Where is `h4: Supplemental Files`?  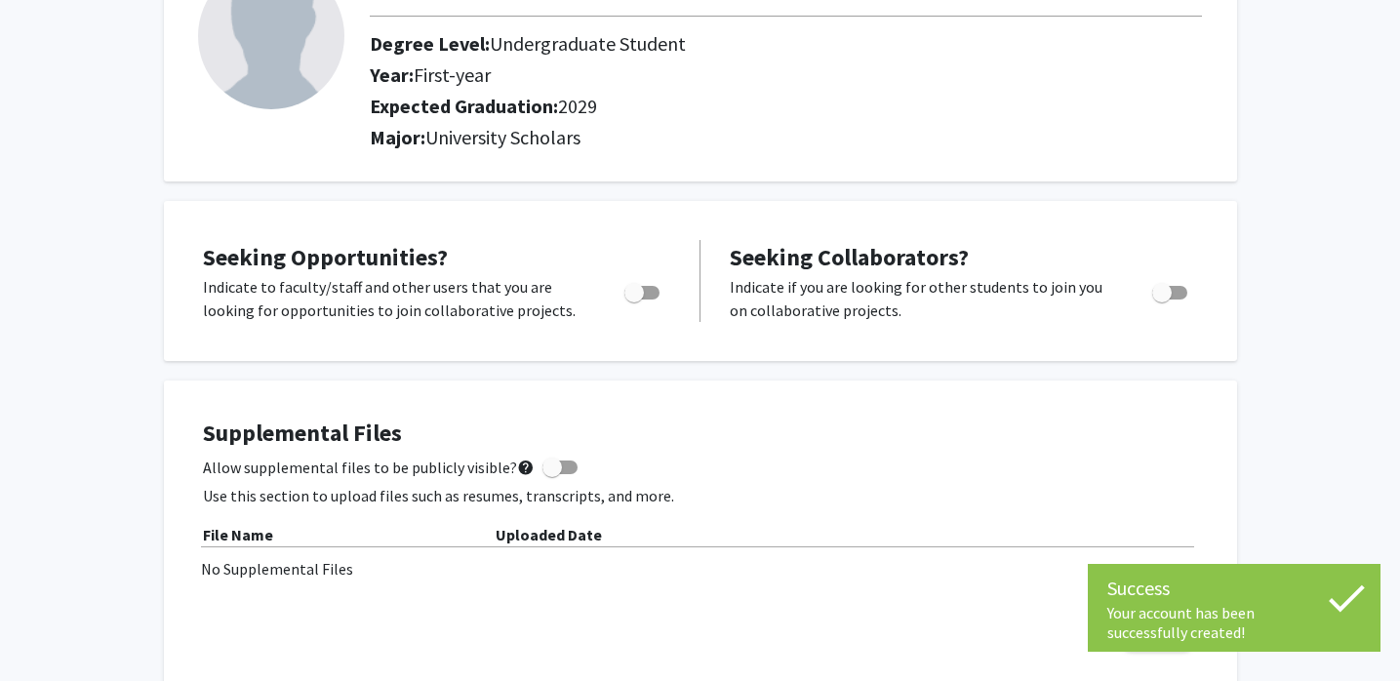 h4: Supplemental Files is located at coordinates (701, 433).